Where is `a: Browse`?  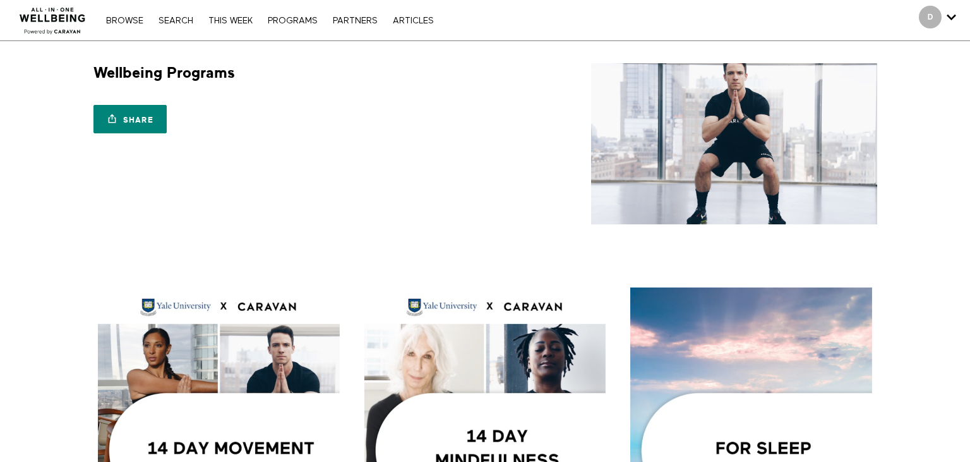 a: Browse is located at coordinates (124, 21).